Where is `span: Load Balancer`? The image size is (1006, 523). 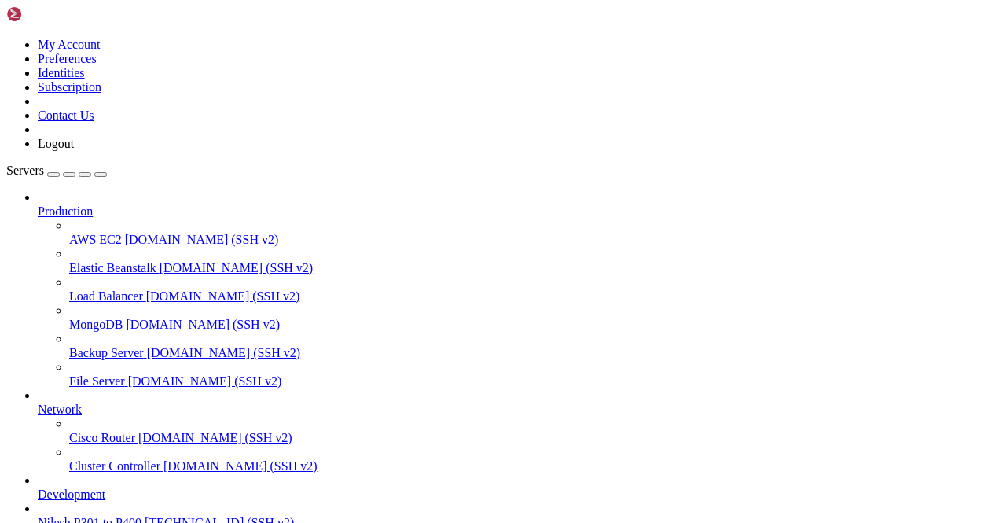 span: Load Balancer is located at coordinates (106, 296).